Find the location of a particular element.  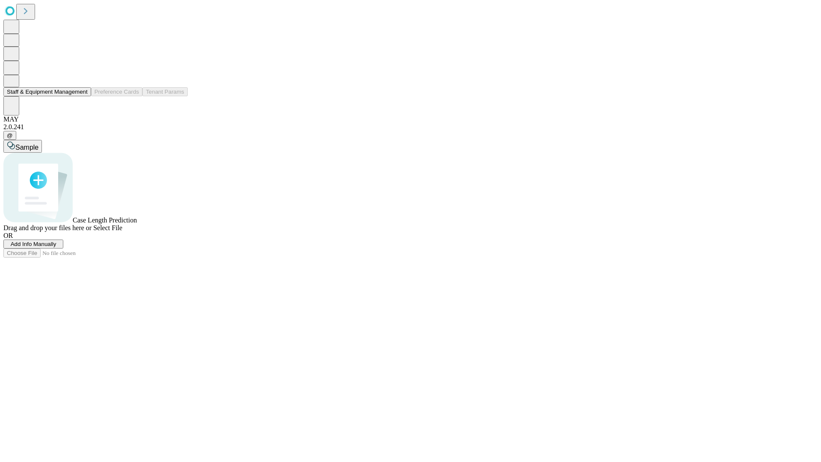

div: 2.0.241 is located at coordinates (411, 127).